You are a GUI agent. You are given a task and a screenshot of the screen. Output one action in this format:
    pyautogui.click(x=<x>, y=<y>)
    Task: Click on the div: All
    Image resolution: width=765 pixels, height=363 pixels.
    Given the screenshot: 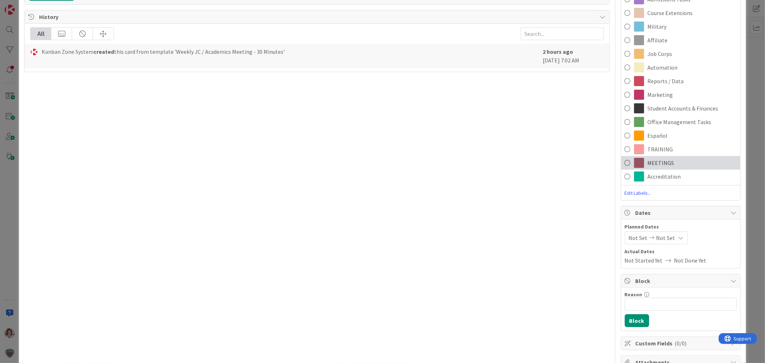 What is the action you would take?
    pyautogui.click(x=41, y=34)
    